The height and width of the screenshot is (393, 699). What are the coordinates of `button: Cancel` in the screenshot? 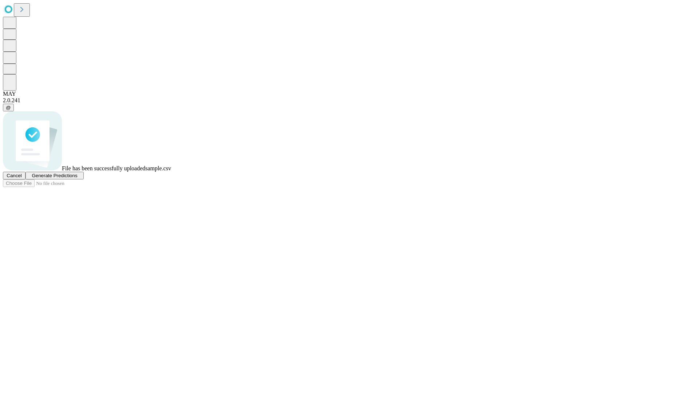 It's located at (14, 175).